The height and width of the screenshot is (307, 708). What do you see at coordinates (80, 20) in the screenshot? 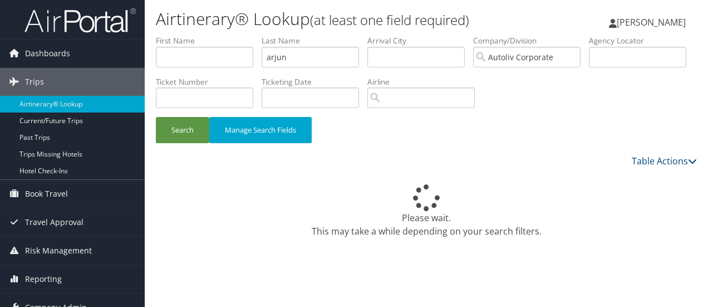
I see `img: airportal-logo.png` at bounding box center [80, 20].